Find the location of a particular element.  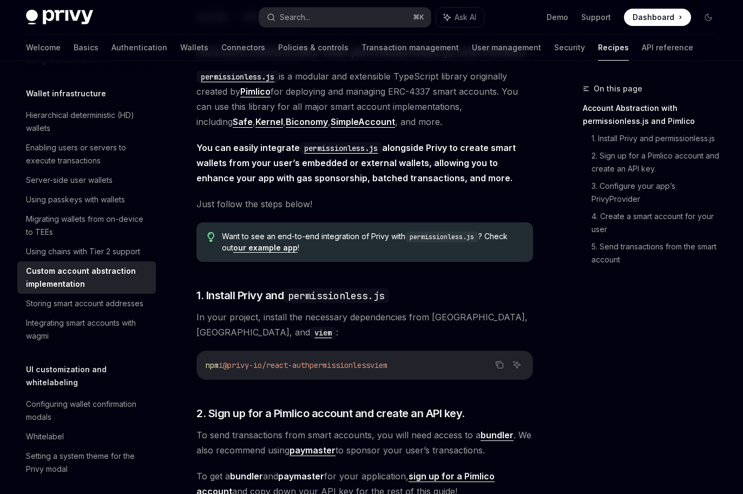

a: Whitelabel is located at coordinates (87, 437).